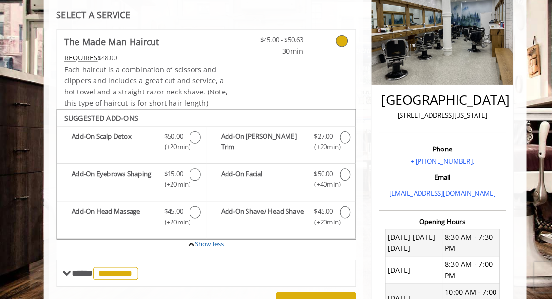 The height and width of the screenshot is (299, 552). What do you see at coordinates (203, 246) in the screenshot?
I see `a: Show less` at bounding box center [203, 246].